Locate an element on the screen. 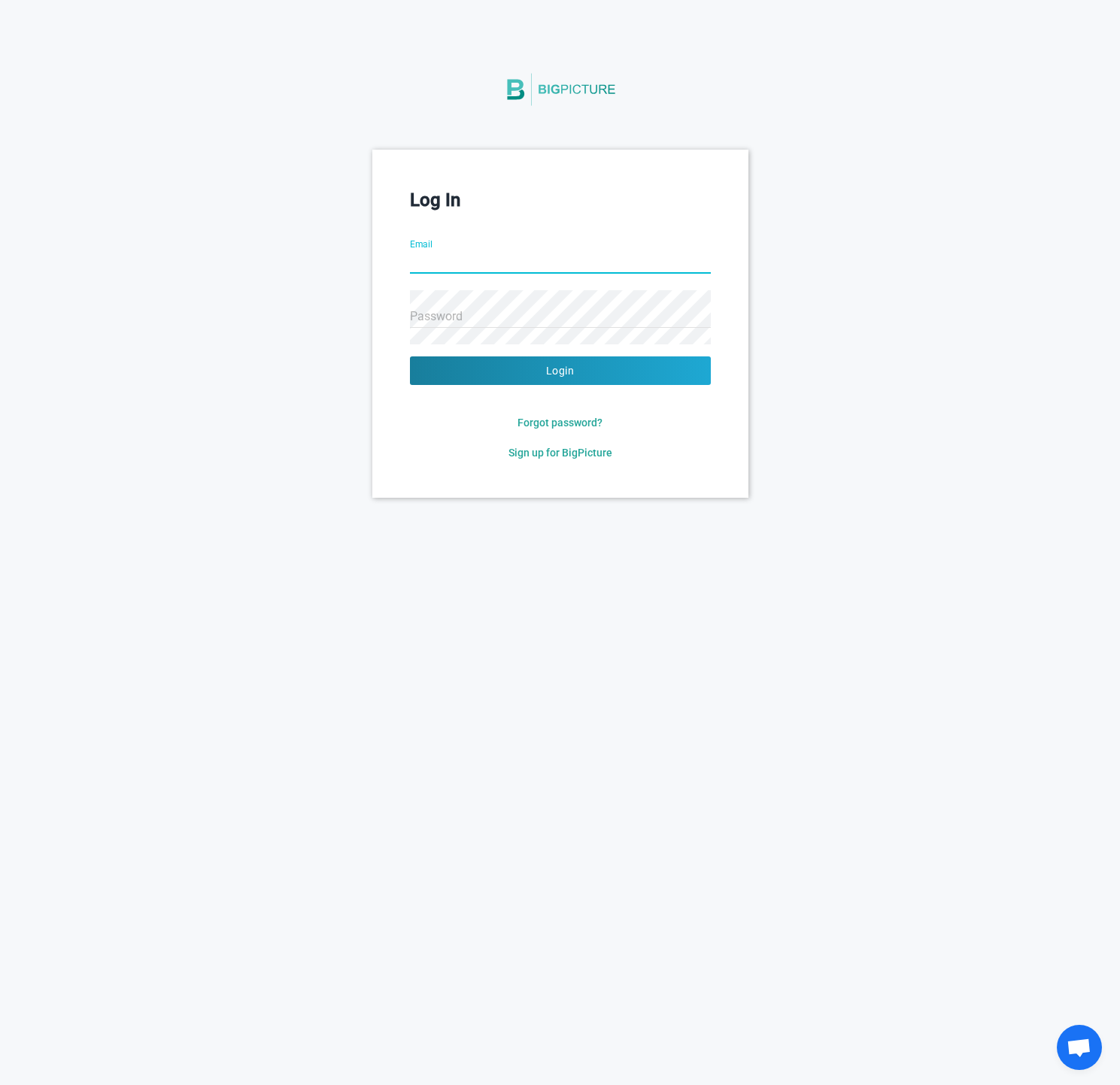 This screenshot has width=1120, height=1085. span: Forgot password? is located at coordinates (560, 423).